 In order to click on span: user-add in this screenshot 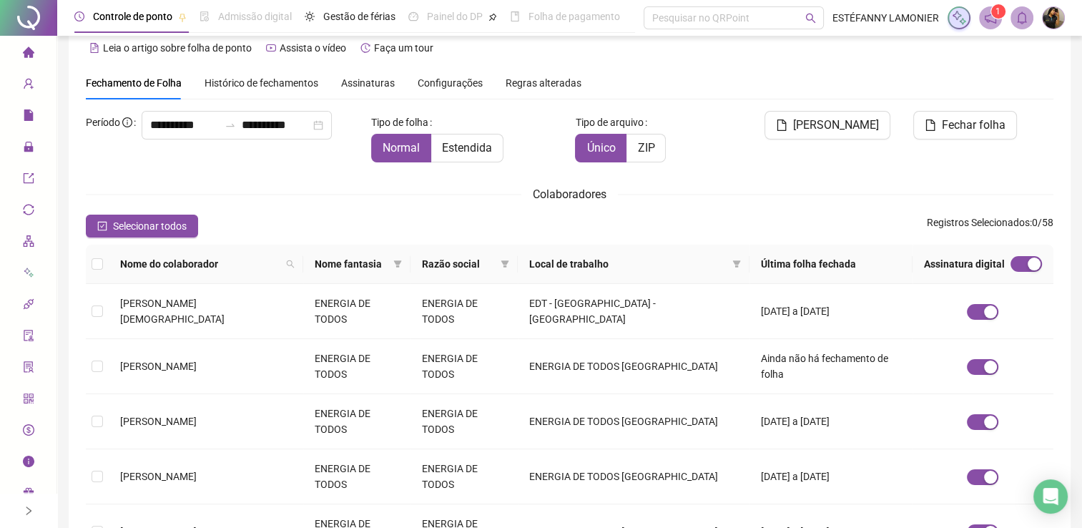, I will do `click(29, 86)`.